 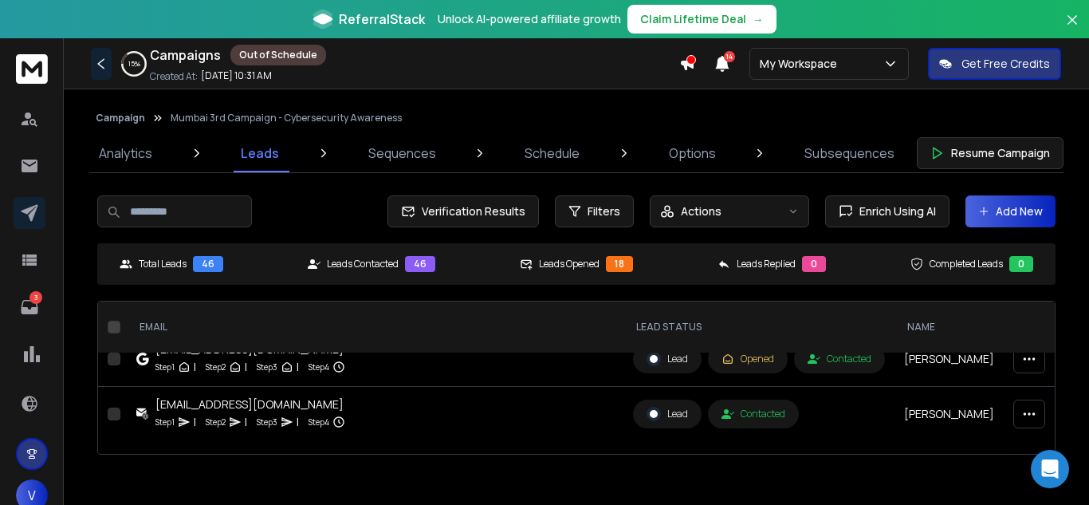 I want to click on p: Analytics, so click(x=125, y=153).